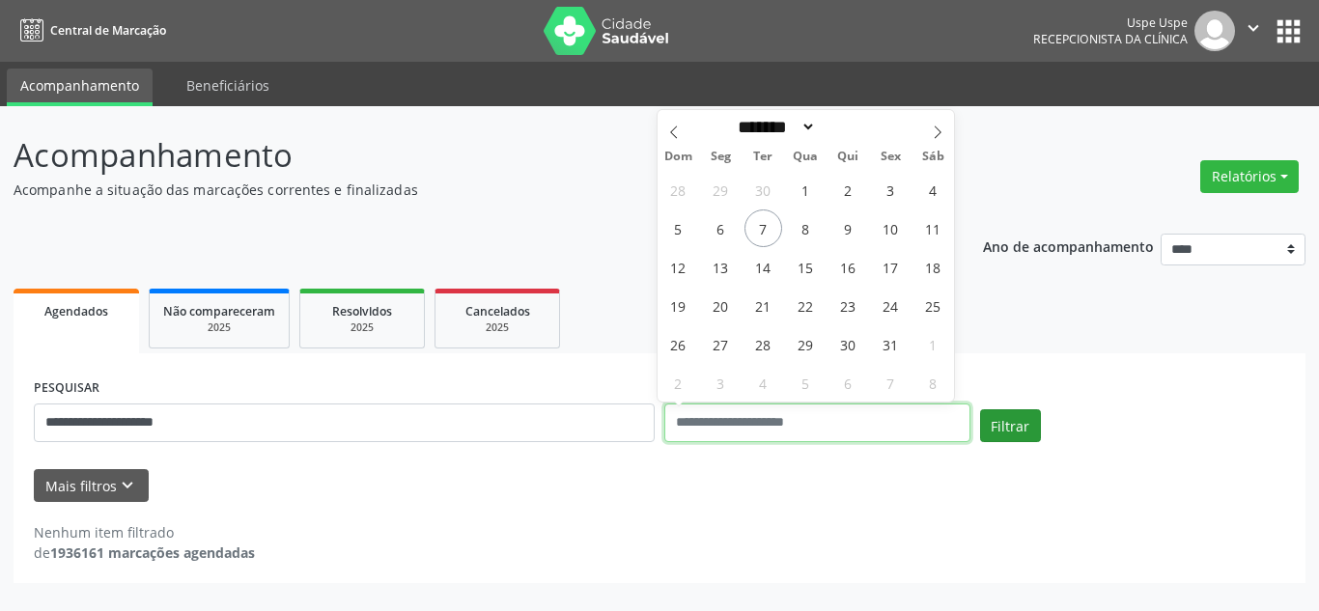 This screenshot has height=611, width=1319. Describe the element at coordinates (720, 228) in the screenshot. I see `span: Outubro 6, 2025` at that location.